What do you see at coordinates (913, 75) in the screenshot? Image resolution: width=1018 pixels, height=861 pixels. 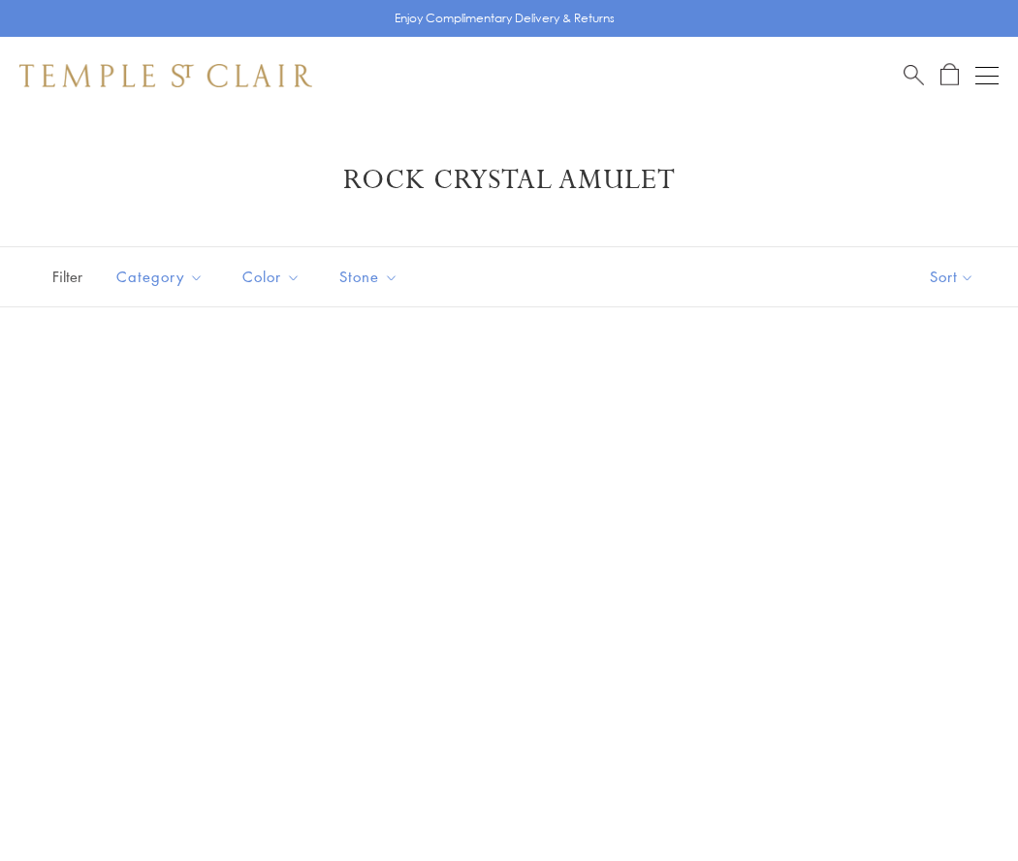 I see `a: Search` at bounding box center [913, 75].